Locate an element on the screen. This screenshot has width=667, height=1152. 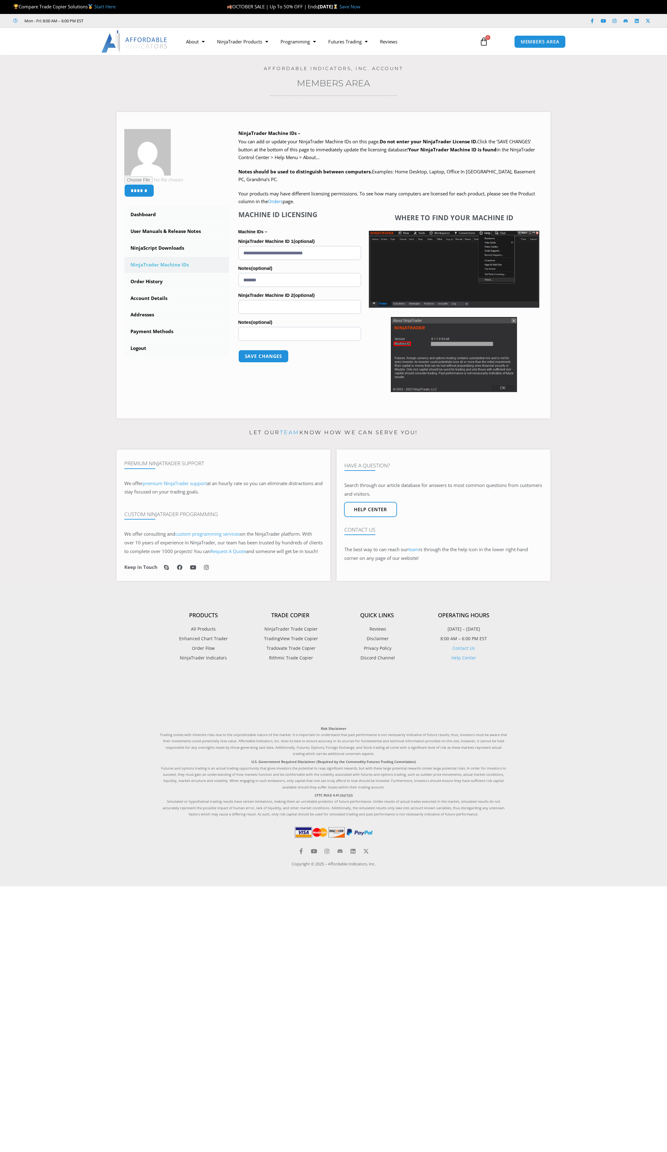
h4: Operating Hours is located at coordinates (464, 615).